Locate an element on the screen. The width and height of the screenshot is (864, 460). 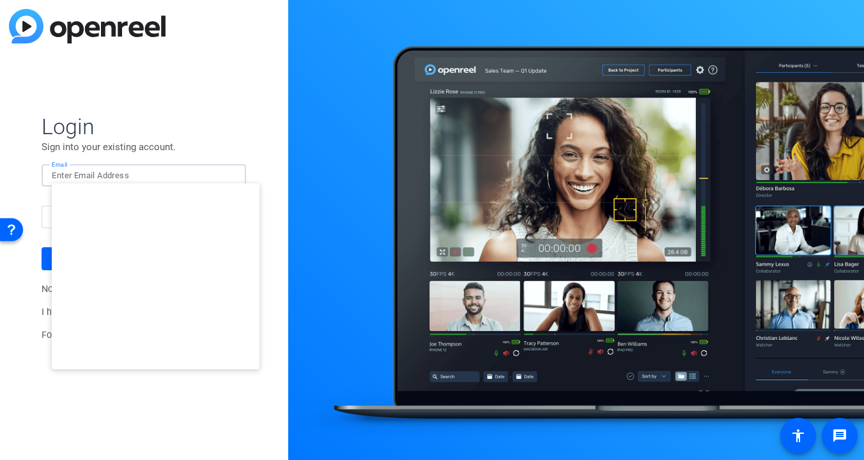
mat-label: Email is located at coordinates (59, 164).